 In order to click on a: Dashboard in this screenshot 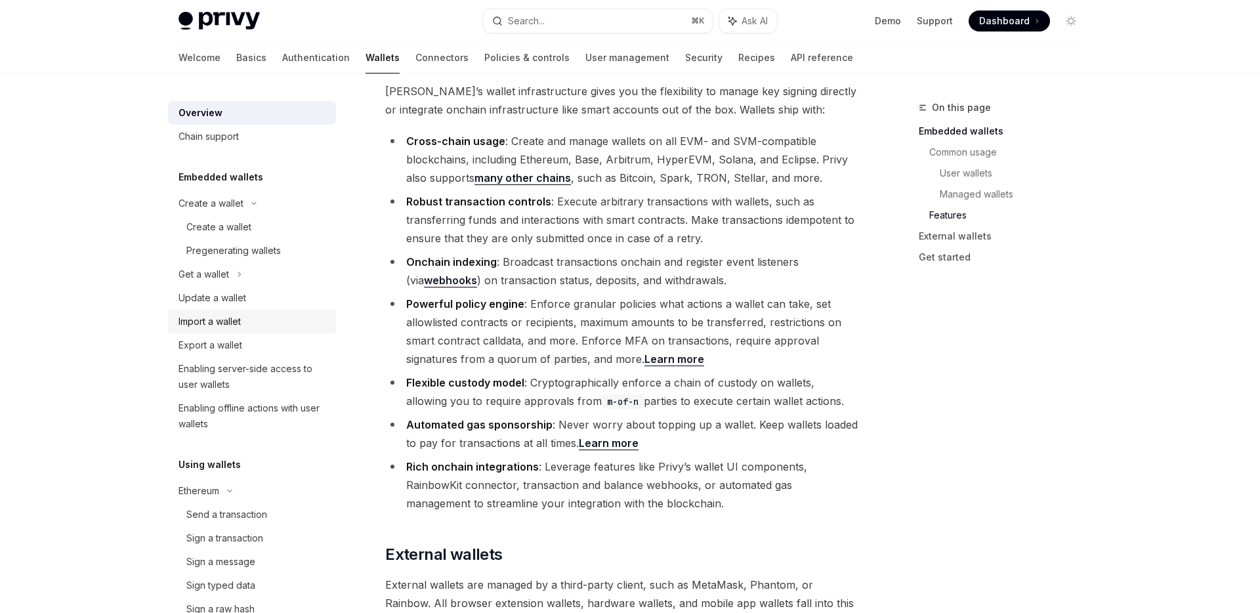, I will do `click(1009, 21)`.